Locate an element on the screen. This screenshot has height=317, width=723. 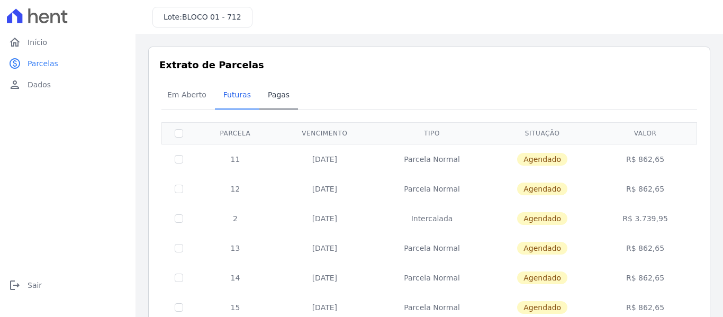
td: 2 is located at coordinates (235, 219).